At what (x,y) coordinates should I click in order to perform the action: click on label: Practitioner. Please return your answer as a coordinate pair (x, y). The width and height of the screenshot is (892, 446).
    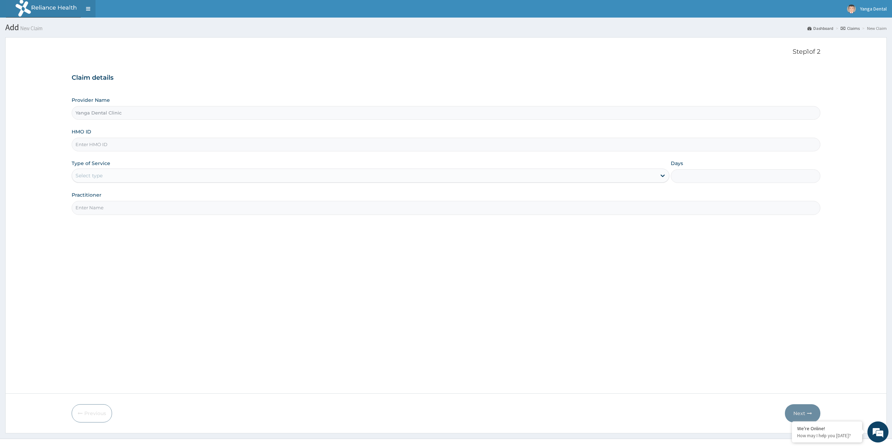
    Looking at the image, I should click on (86, 195).